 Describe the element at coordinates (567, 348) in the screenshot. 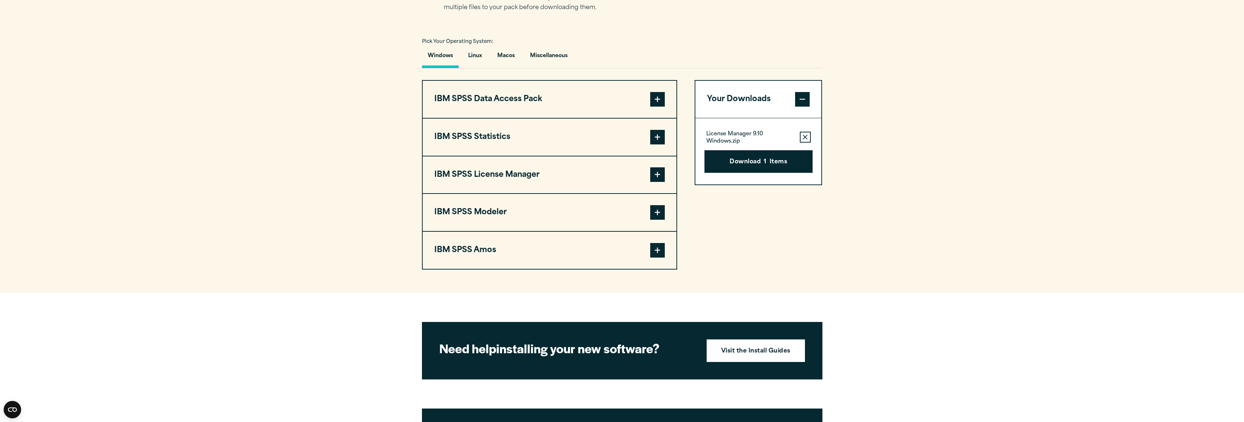

I see `h2: installing your new software?` at that location.